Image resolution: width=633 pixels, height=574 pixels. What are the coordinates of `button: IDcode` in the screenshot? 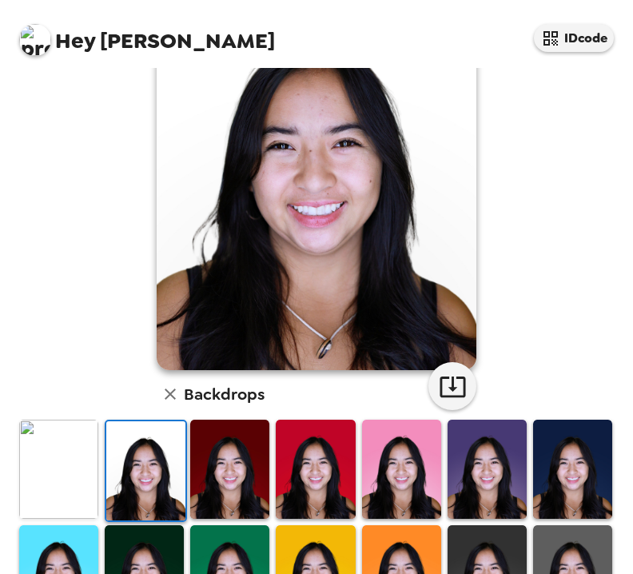 It's located at (574, 38).